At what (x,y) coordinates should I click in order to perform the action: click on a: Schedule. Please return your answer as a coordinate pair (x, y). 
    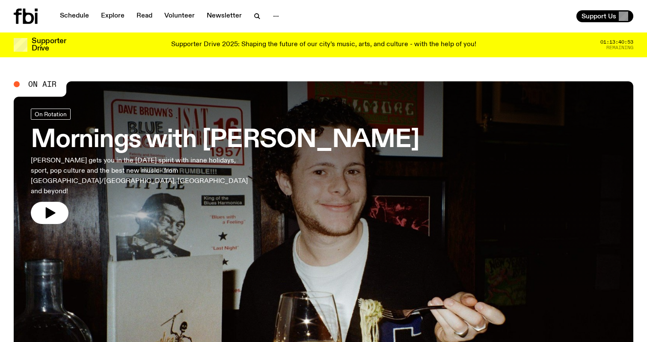
    Looking at the image, I should click on (74, 16).